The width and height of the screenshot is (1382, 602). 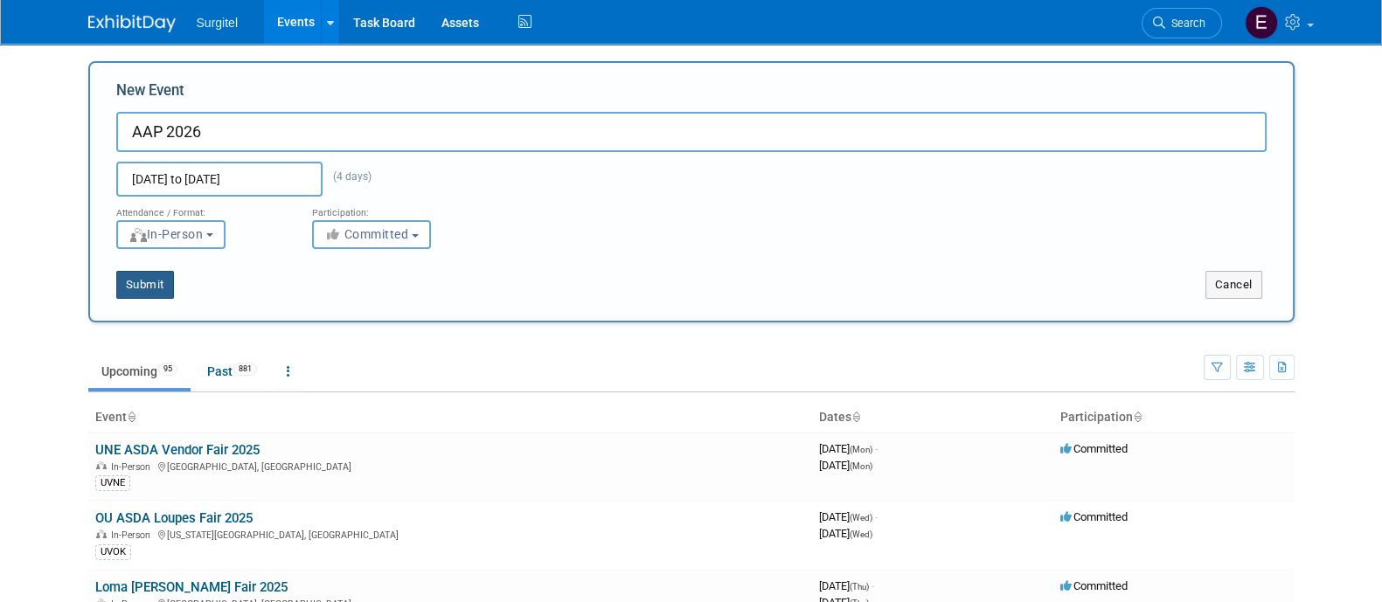 I want to click on button: Cancel, so click(x=1234, y=285).